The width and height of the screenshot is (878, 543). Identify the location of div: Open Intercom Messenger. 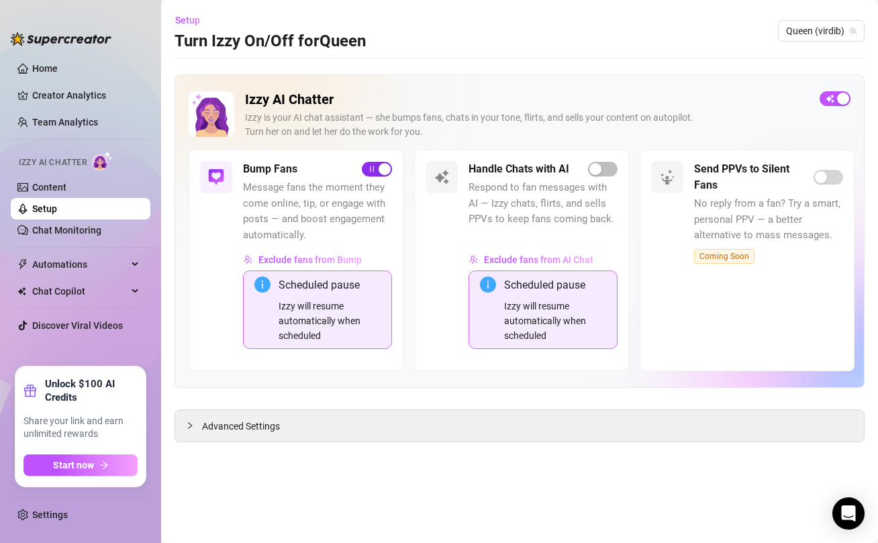
(848, 514).